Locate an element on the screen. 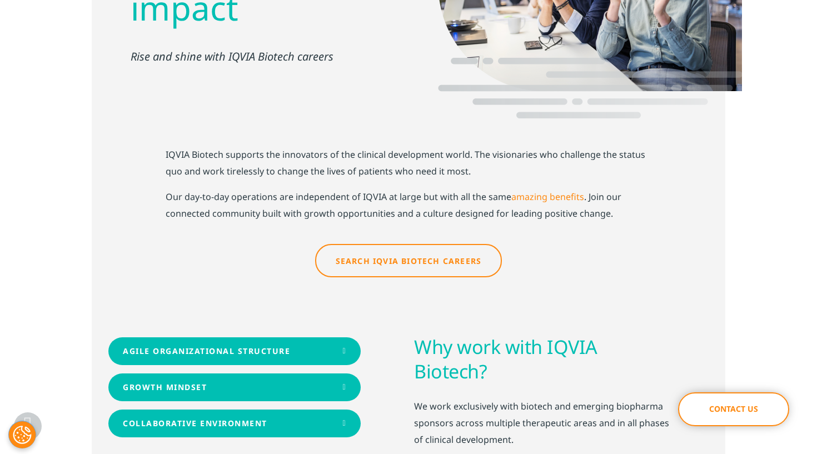  p: Rise and shine with IQVIA Biotech careers is located at coordinates (276, 57).